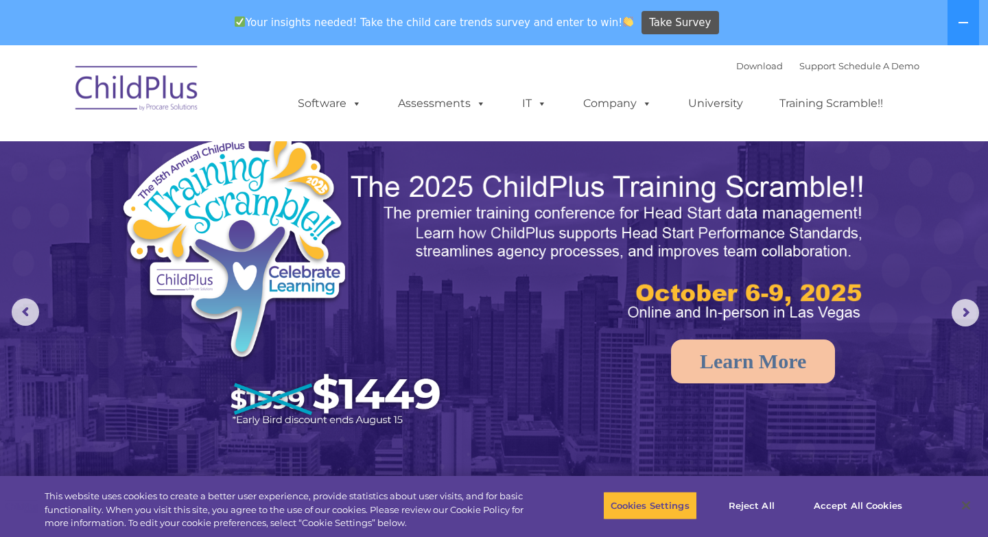  What do you see at coordinates (966, 506) in the screenshot?
I see `button: Close` at bounding box center [966, 506].